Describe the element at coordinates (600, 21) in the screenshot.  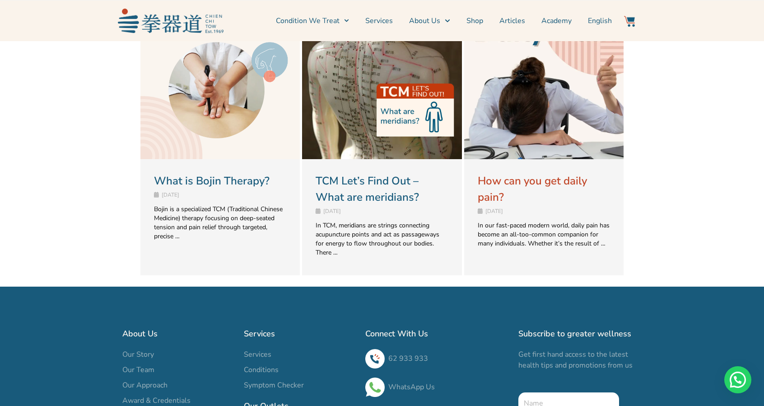
I see `span: English` at that location.